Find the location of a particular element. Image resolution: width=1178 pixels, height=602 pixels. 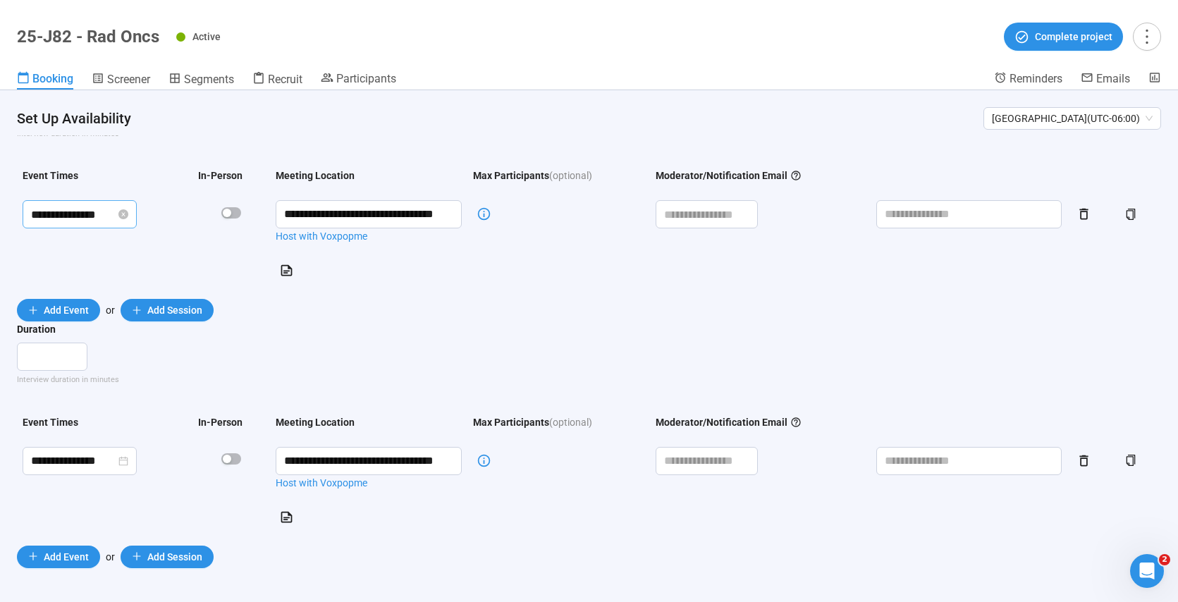

a: Segments is located at coordinates (201, 80).